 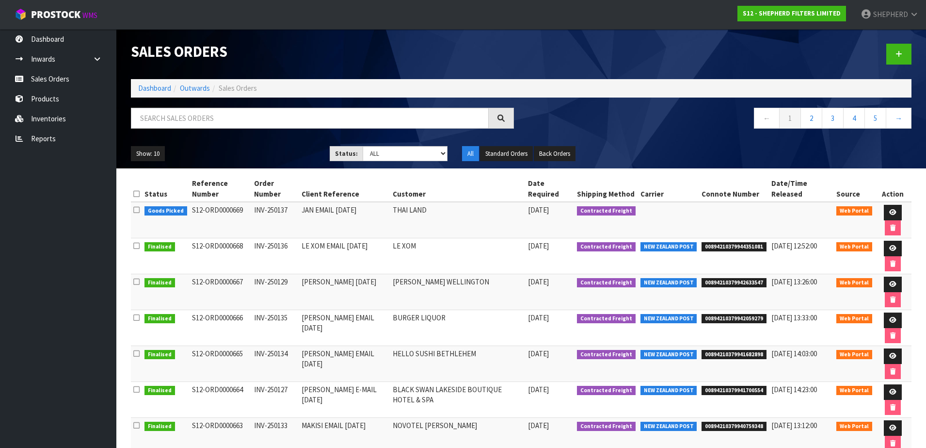 What do you see at coordinates (221, 328) in the screenshot?
I see `td: S12-ORD0000666` at bounding box center [221, 328].